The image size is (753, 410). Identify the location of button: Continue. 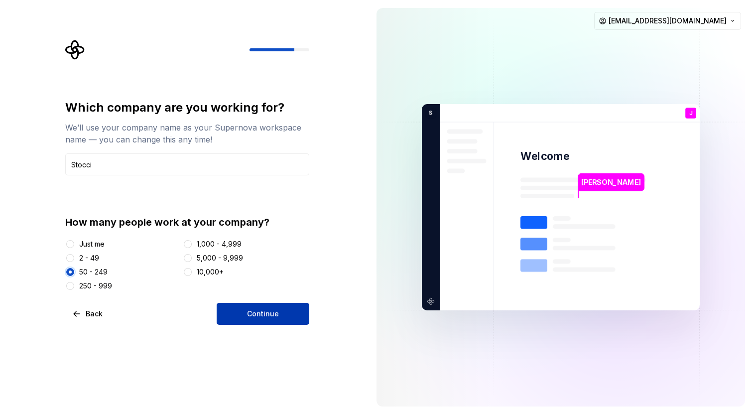
(263, 314).